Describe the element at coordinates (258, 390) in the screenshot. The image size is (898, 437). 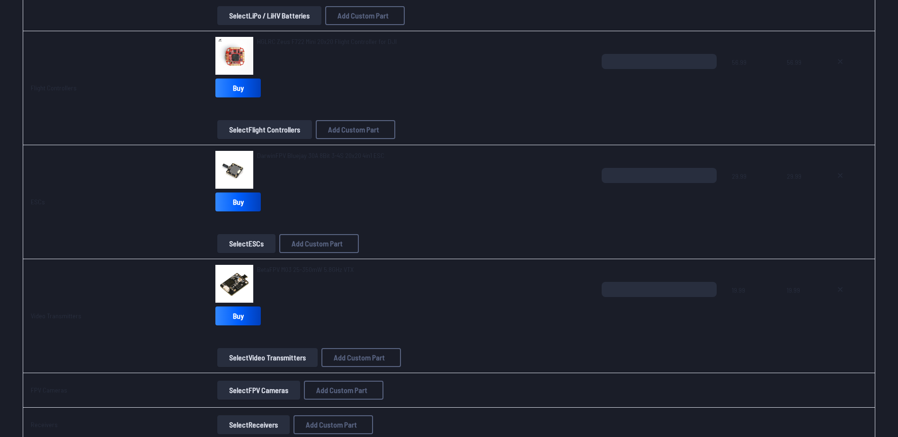
I see `a: SelectFPV Cameras` at that location.